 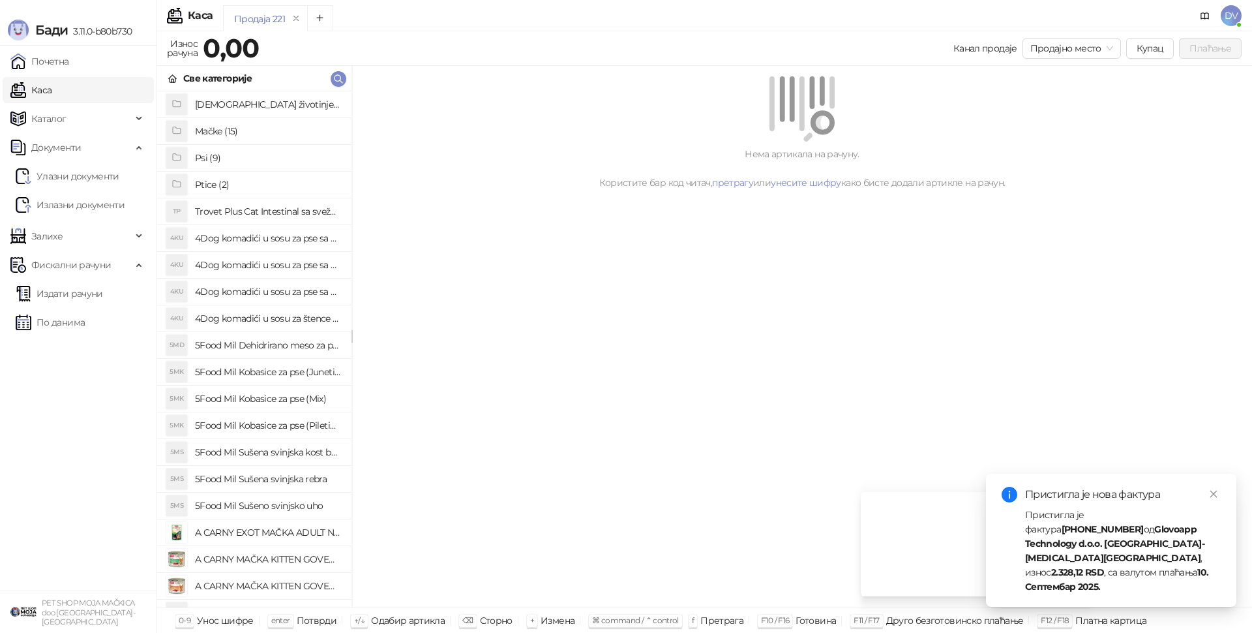 I want to click on h4: 4Dog komadići u sosu za pse sa piletinom i govedinom (4x100g), so click(x=268, y=292).